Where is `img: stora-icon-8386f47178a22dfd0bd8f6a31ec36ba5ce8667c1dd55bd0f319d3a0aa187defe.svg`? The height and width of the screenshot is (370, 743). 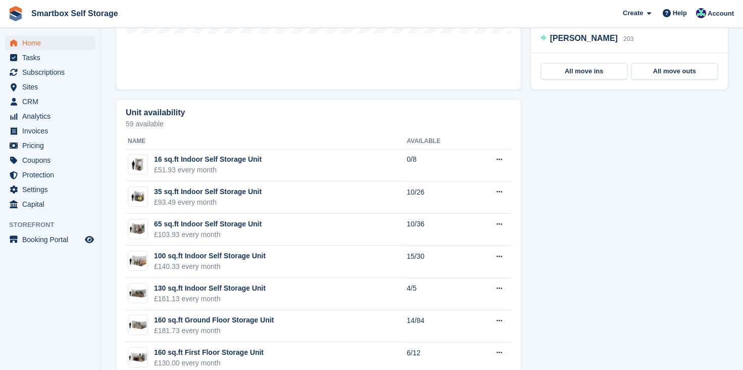 img: stora-icon-8386f47178a22dfd0bd8f6a31ec36ba5ce8667c1dd55bd0f319d3a0aa187defe.svg is located at coordinates (16, 14).